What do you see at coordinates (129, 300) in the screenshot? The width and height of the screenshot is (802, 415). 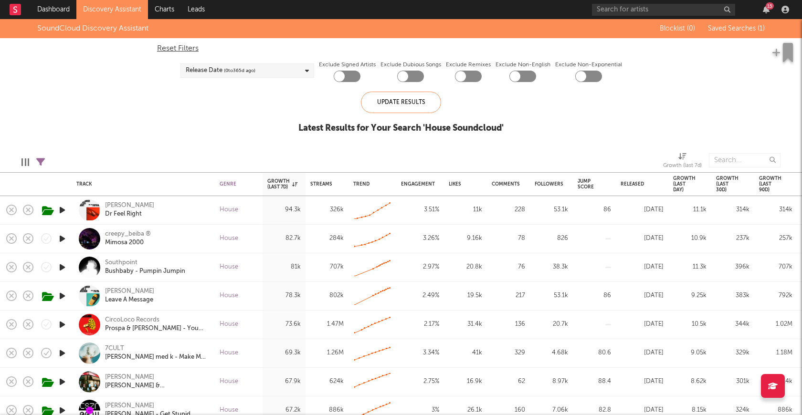 I see `div: Leave A Message` at bounding box center [129, 300].